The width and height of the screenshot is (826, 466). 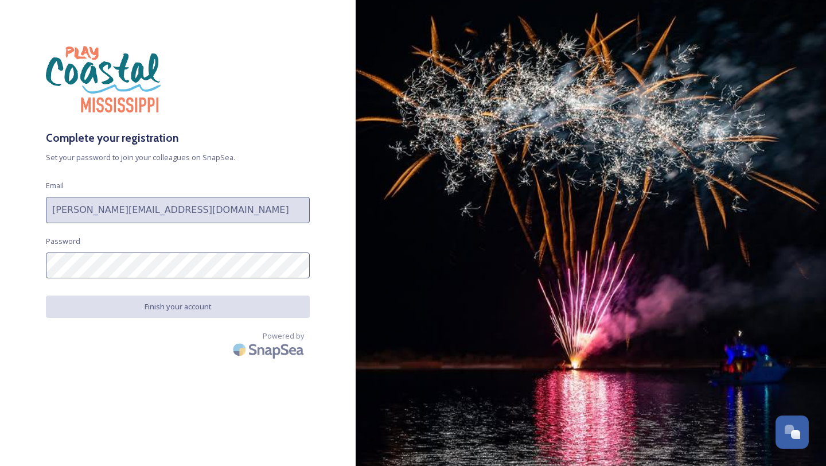 I want to click on span: Password, so click(x=63, y=241).